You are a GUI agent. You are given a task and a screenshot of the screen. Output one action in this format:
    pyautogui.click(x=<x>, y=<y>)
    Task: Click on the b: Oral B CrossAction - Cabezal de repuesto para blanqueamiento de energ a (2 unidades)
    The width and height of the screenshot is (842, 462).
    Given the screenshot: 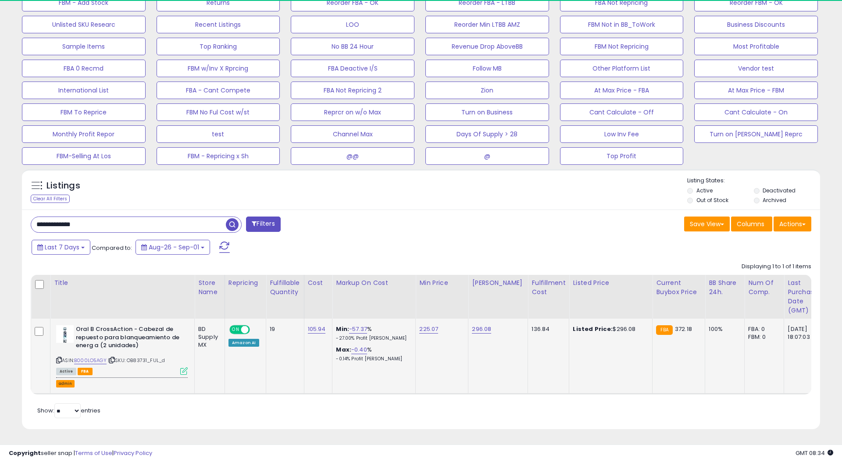 What is the action you would take?
    pyautogui.click(x=129, y=338)
    